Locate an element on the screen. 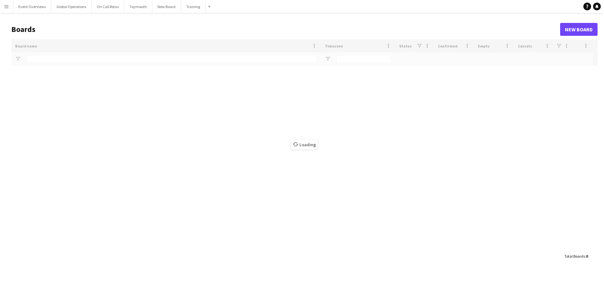 The image size is (604, 308). button: Global Operations is located at coordinates (71, 6).